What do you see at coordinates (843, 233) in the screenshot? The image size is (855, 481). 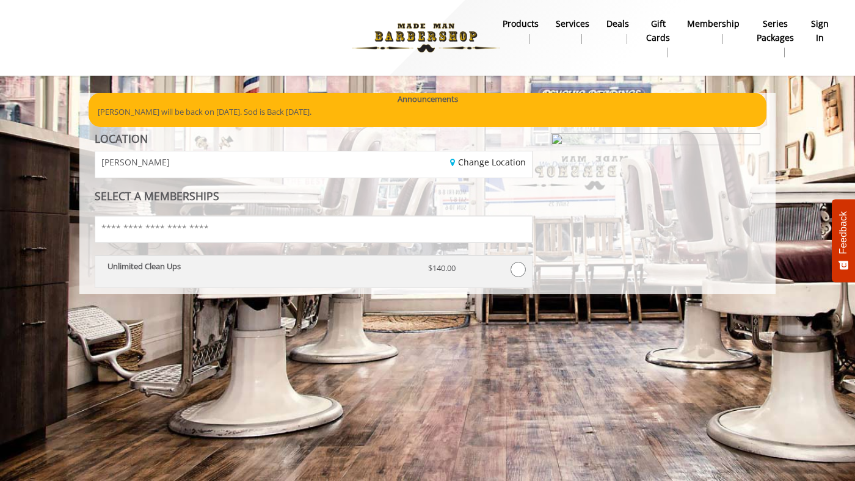 I see `span: Feedback` at bounding box center [843, 233].